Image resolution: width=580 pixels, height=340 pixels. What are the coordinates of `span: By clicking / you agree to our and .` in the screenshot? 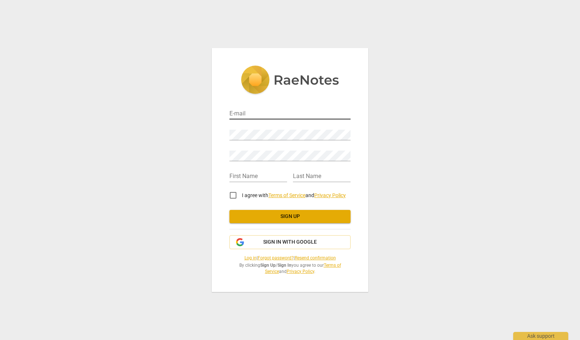 It's located at (290, 268).